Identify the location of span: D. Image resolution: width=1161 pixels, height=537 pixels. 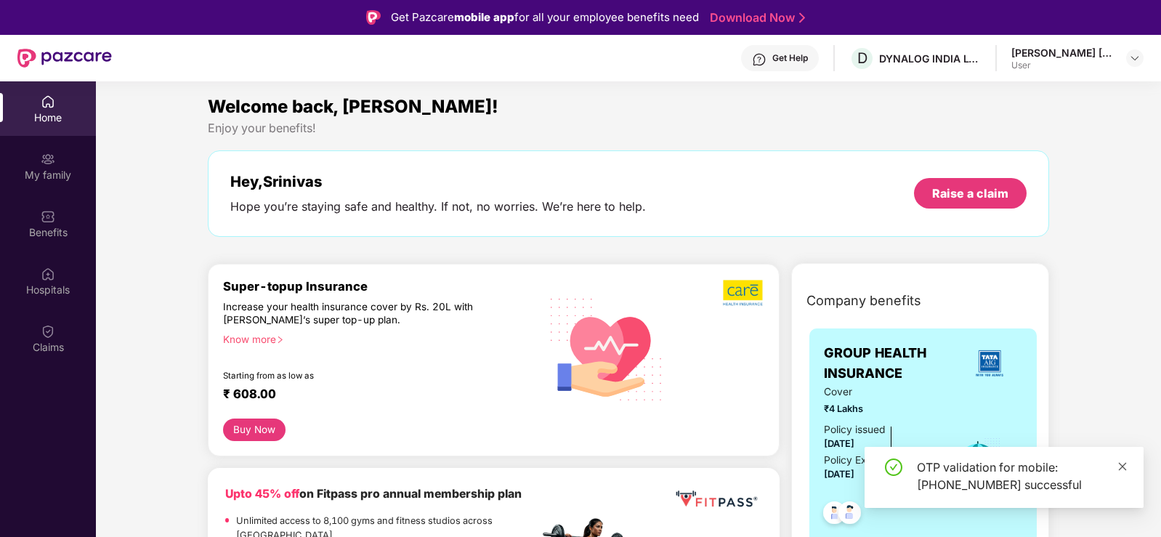
(862, 58).